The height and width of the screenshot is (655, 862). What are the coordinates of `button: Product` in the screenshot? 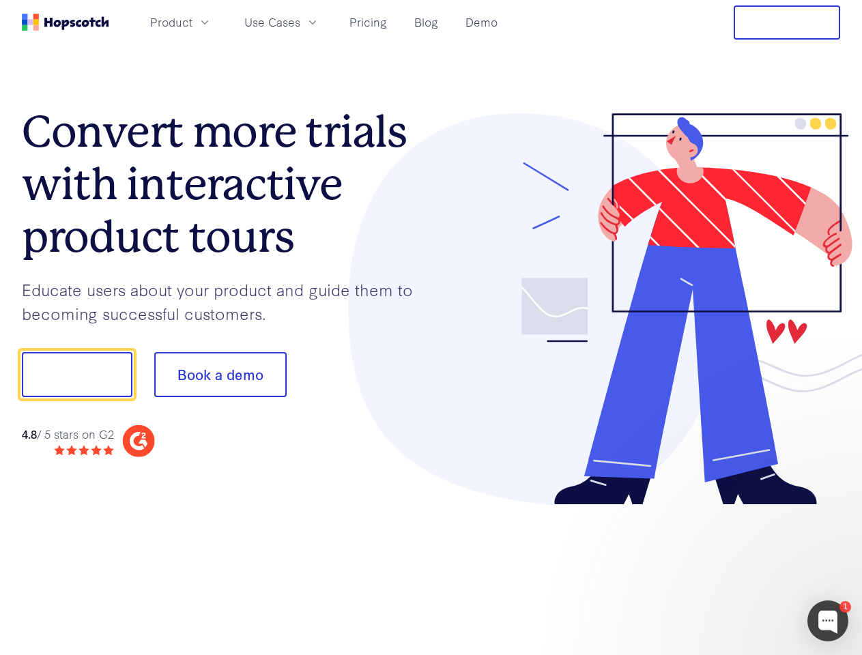 It's located at (181, 22).